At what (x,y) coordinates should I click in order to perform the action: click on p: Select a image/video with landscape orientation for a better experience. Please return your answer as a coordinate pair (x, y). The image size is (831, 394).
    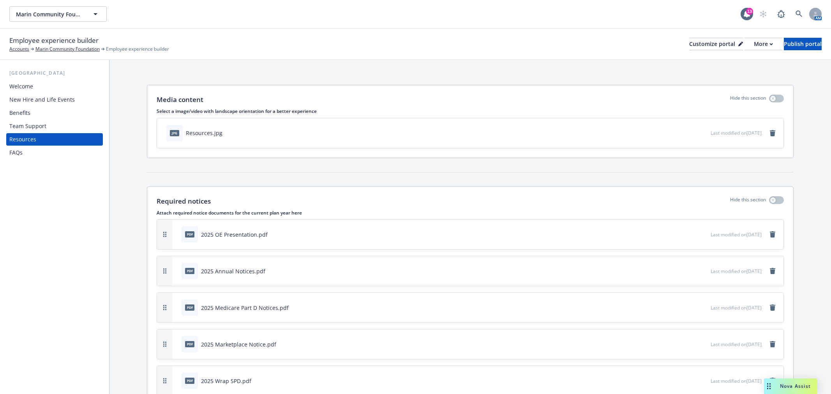
    Looking at the image, I should click on (470, 111).